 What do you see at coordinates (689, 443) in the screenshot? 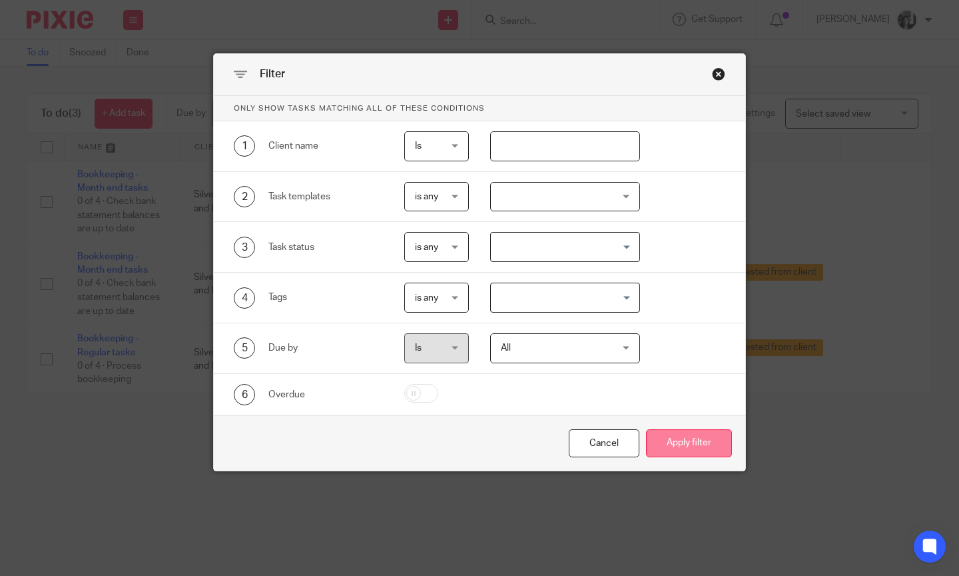
I see `button: Apply filter` at bounding box center [689, 443].